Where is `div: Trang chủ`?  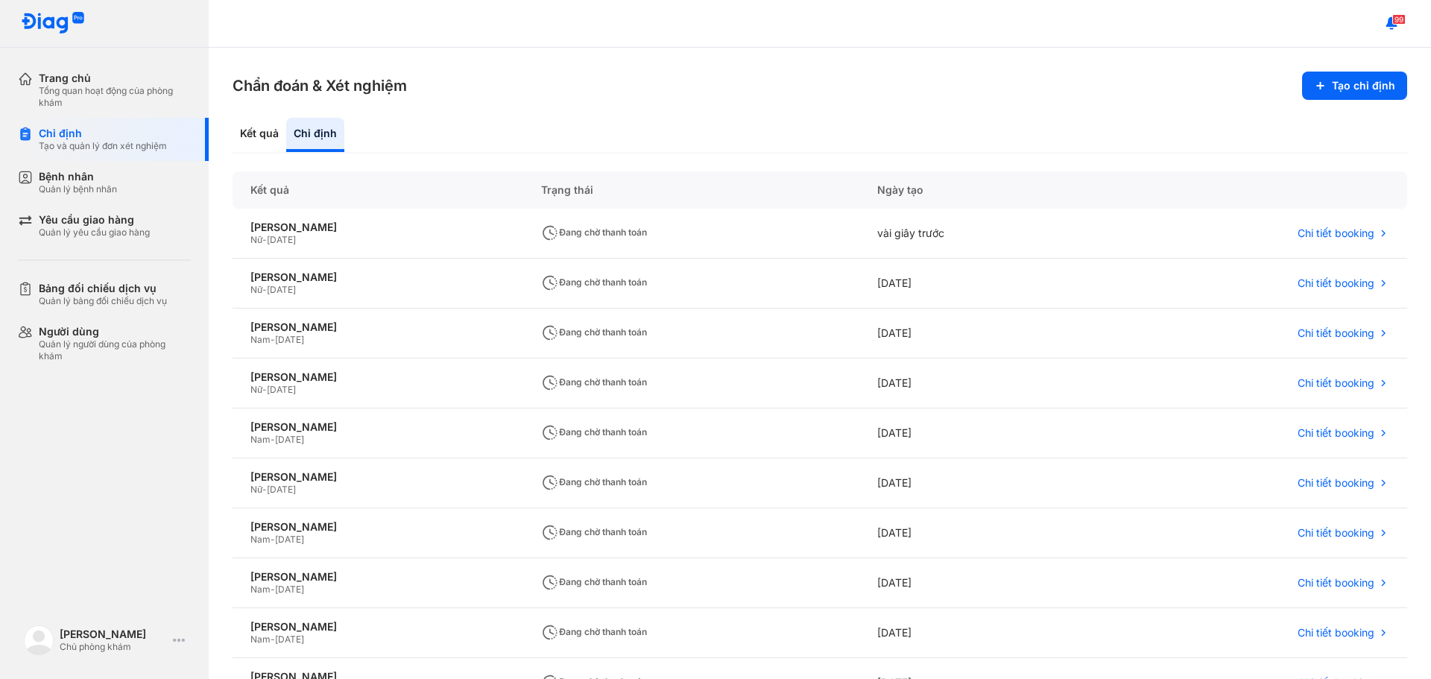 div: Trang chủ is located at coordinates (115, 78).